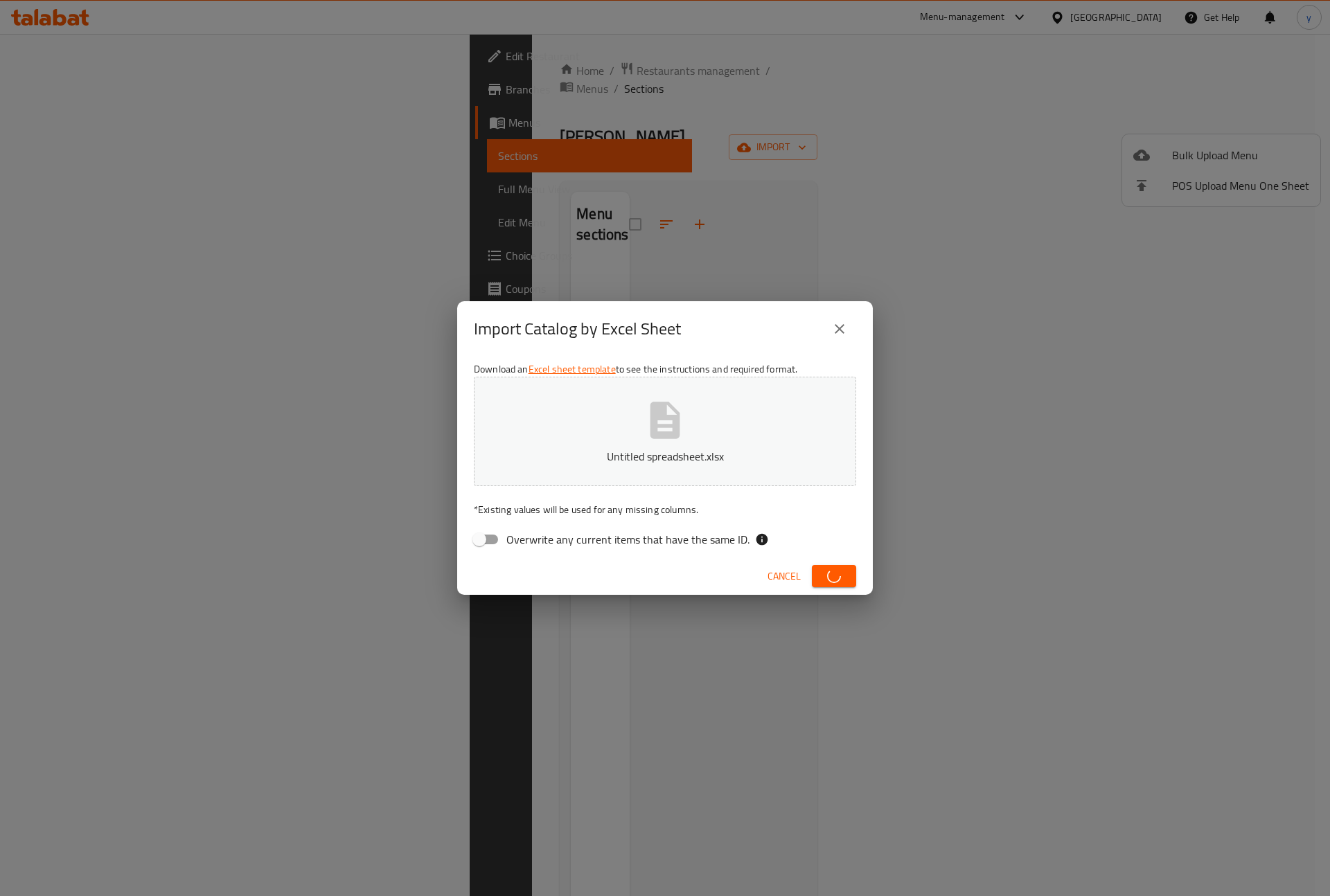 The height and width of the screenshot is (896, 1330). I want to click on span: Overwrite any current items that have the same ID., so click(628, 539).